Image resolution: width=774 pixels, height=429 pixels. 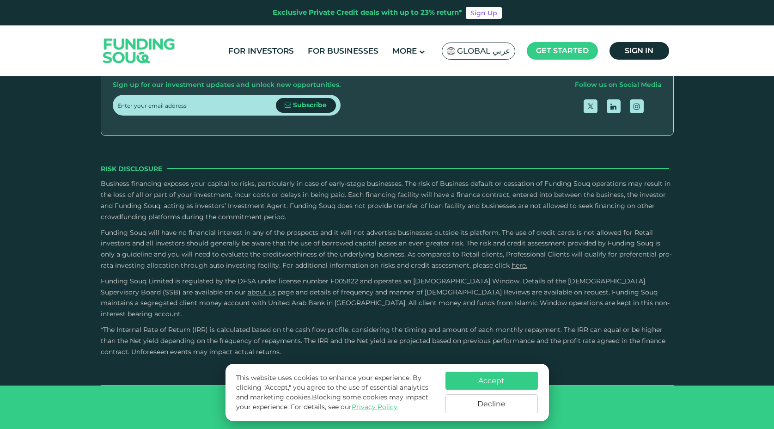 I want to click on span: Blocking some cookies may impact your experience., so click(x=332, y=402).